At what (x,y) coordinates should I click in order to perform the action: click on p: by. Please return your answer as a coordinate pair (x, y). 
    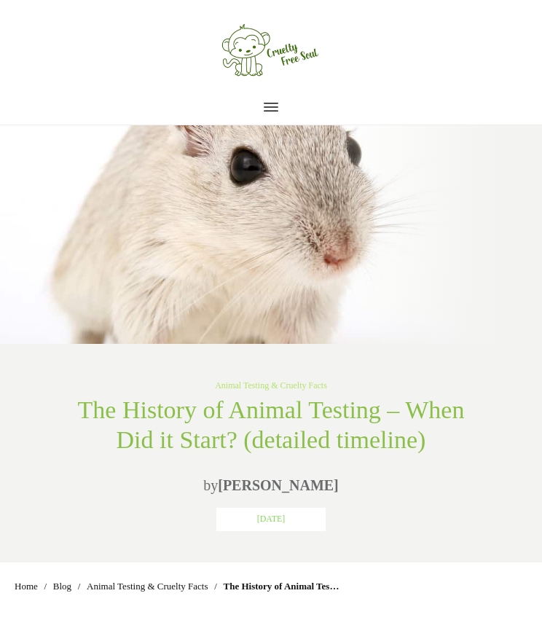
    Looking at the image, I should click on (271, 485).